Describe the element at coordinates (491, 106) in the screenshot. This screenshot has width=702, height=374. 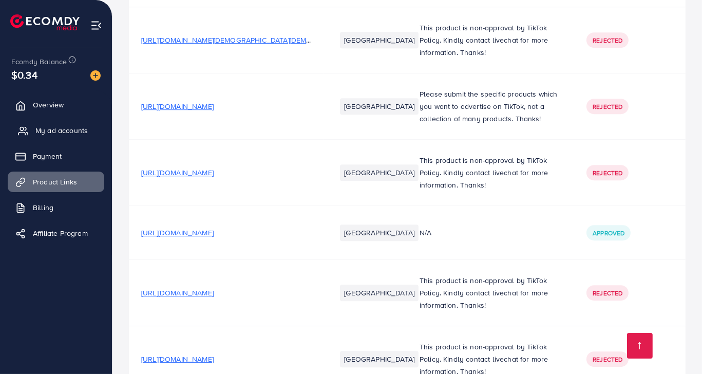
I see `p: Please submit the specific products which you want to advertise on TikTok, not a collection of ma...` at that location.